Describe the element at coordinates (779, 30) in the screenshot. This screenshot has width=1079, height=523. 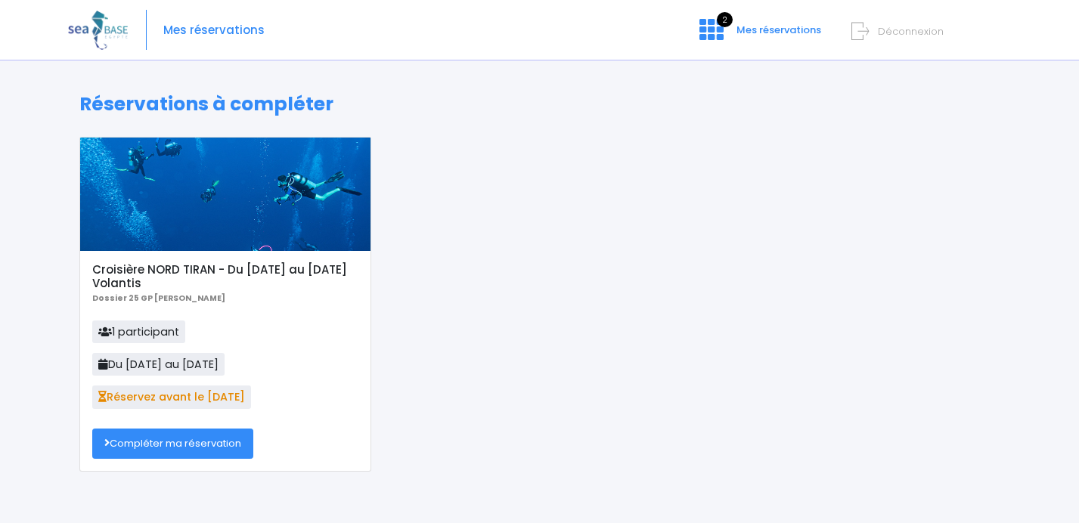
I see `span: Mes réservations` at that location.